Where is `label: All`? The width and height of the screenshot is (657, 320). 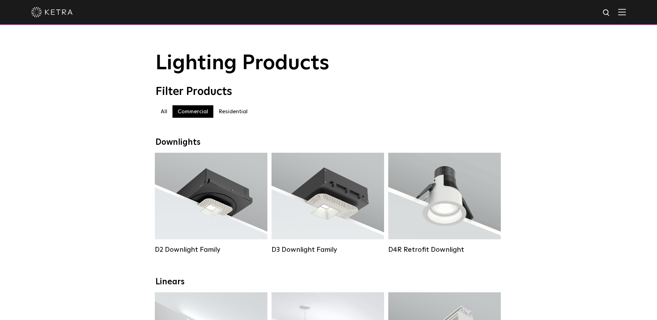 label: All is located at coordinates (164, 112).